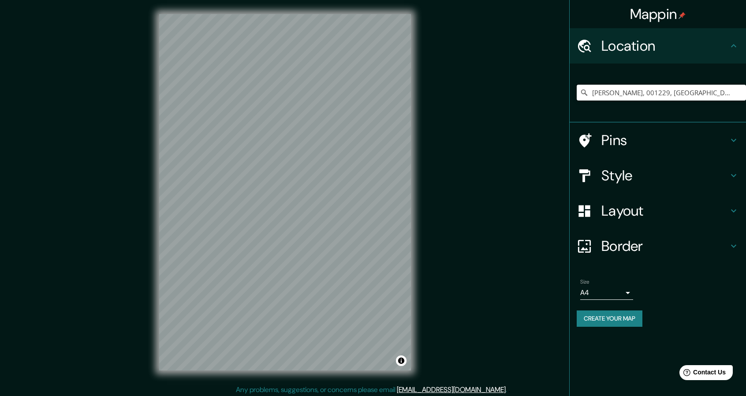 The height and width of the screenshot is (396, 746). I want to click on input: Pick your city or area, so click(661, 93).